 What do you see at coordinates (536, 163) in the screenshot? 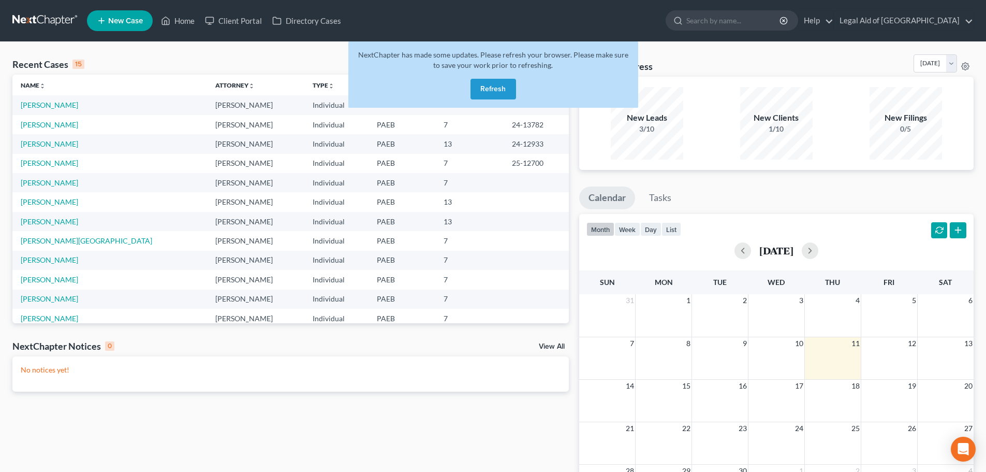
I see `td: 25-12700` at bounding box center [536, 163].